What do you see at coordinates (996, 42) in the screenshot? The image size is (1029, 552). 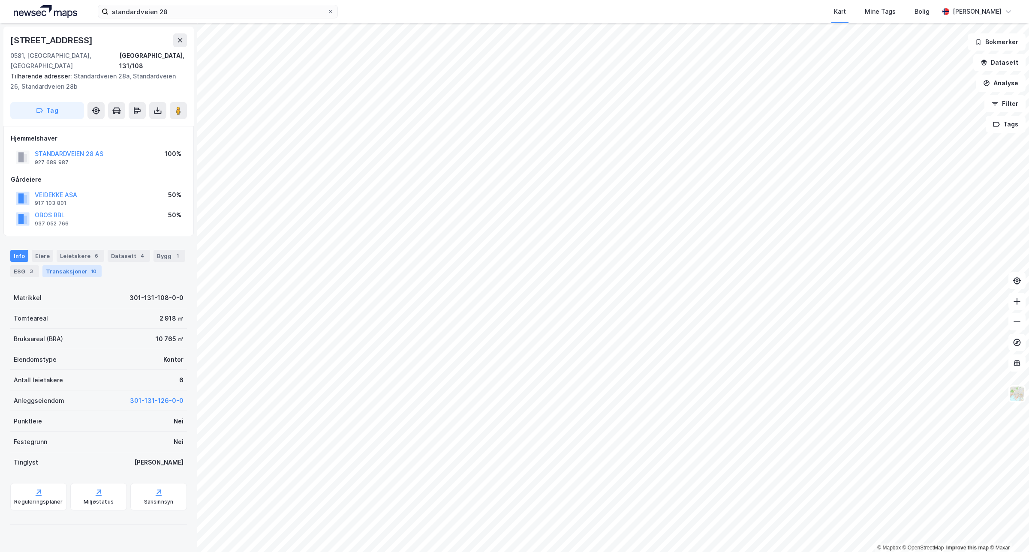 I see `button: Bokmerker` at bounding box center [996, 42].